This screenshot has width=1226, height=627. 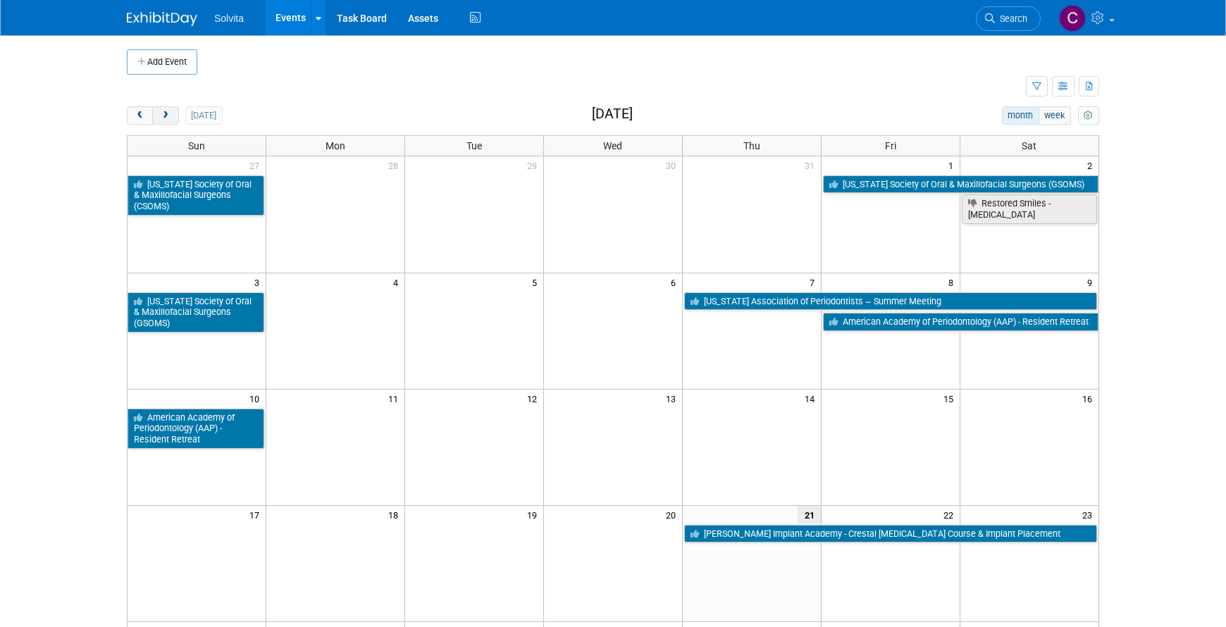 I want to click on button: week, so click(x=1055, y=116).